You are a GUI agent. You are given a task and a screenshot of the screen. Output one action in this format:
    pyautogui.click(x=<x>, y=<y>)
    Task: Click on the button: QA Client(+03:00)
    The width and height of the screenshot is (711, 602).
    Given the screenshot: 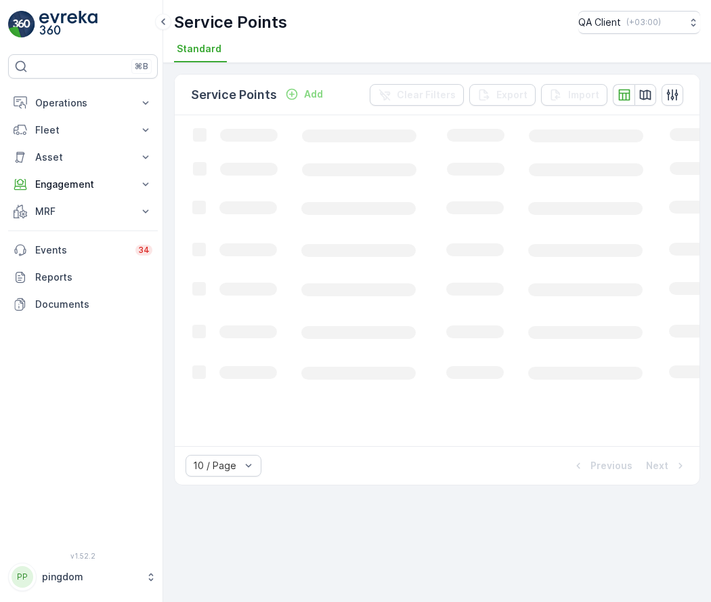 What is the action you would take?
    pyautogui.click(x=640, y=22)
    